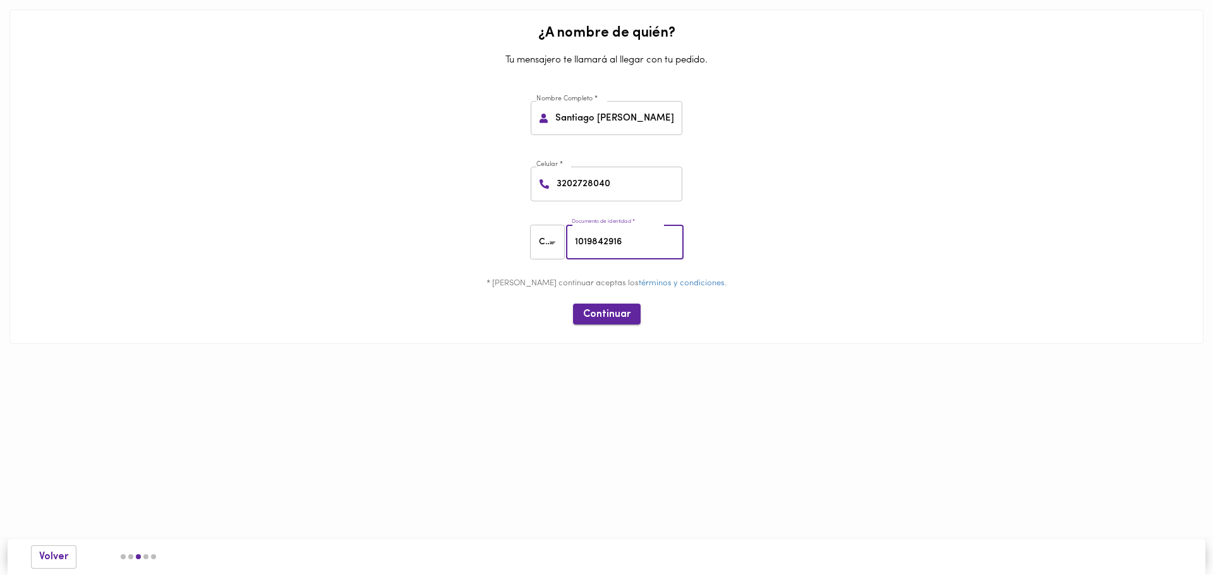 Image resolution: width=1213 pixels, height=575 pixels. I want to click on a: términos y condiciones, so click(682, 283).